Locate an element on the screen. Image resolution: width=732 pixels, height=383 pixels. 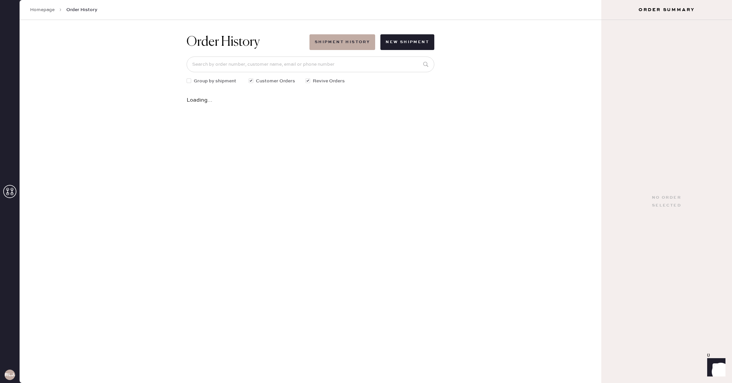
a: Homepage is located at coordinates (42, 10).